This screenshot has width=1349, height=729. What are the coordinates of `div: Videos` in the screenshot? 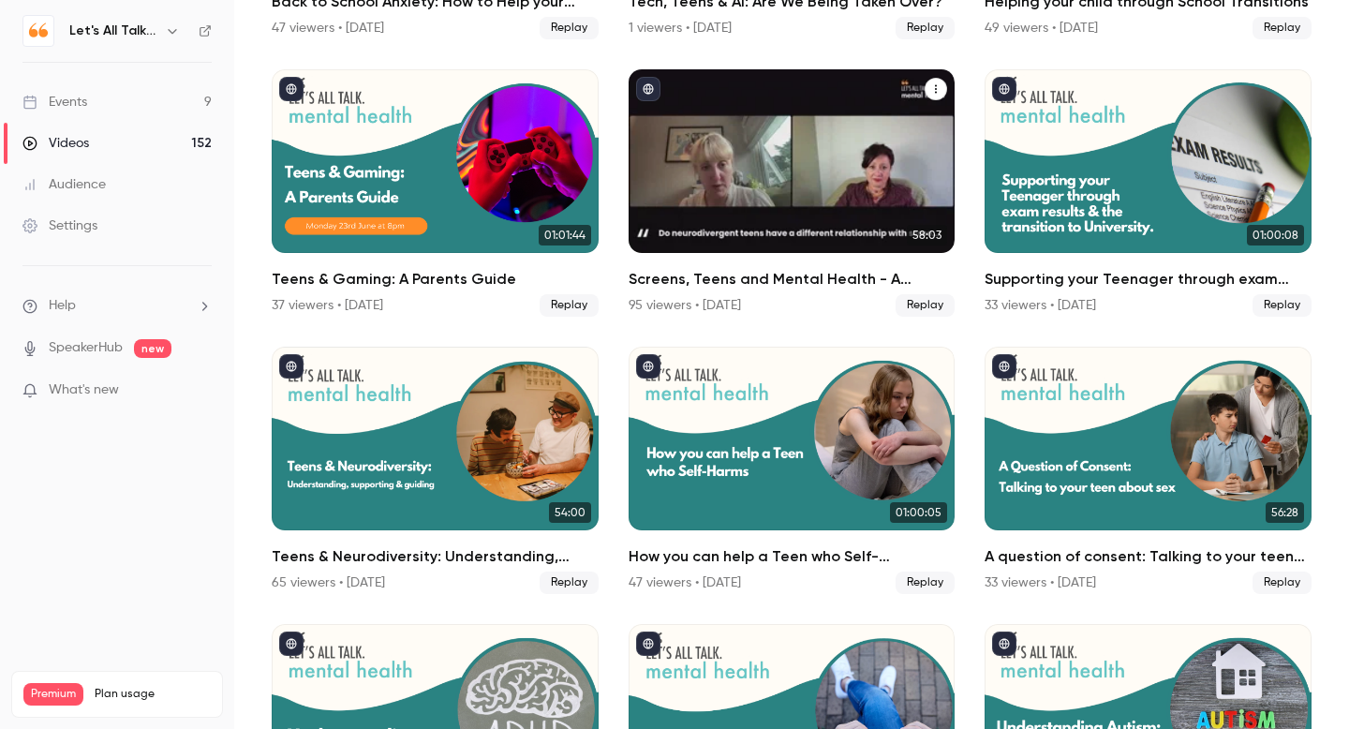 It's located at (55, 143).